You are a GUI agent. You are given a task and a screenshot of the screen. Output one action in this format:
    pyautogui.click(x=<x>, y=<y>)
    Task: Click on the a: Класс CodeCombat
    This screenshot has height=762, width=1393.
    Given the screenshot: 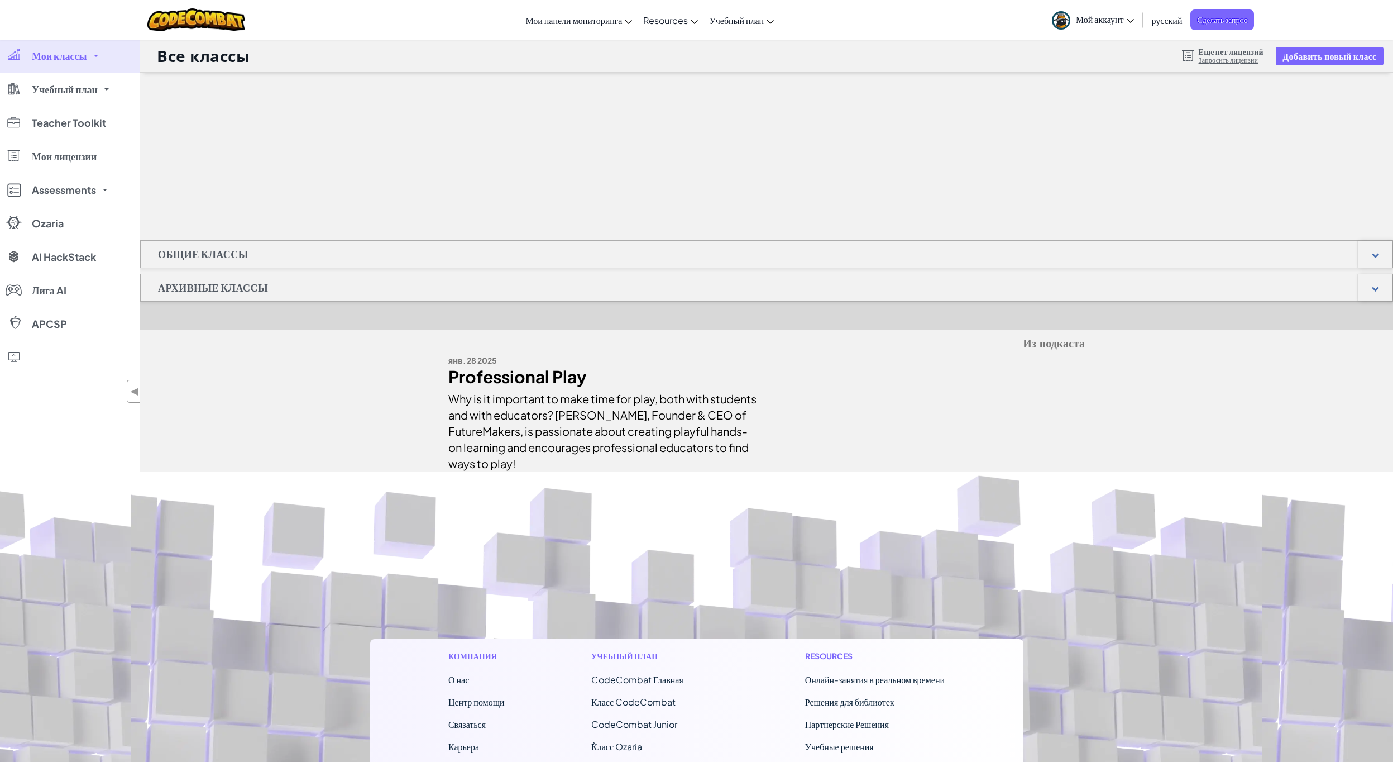 What is the action you would take?
    pyautogui.click(x=633, y=701)
    